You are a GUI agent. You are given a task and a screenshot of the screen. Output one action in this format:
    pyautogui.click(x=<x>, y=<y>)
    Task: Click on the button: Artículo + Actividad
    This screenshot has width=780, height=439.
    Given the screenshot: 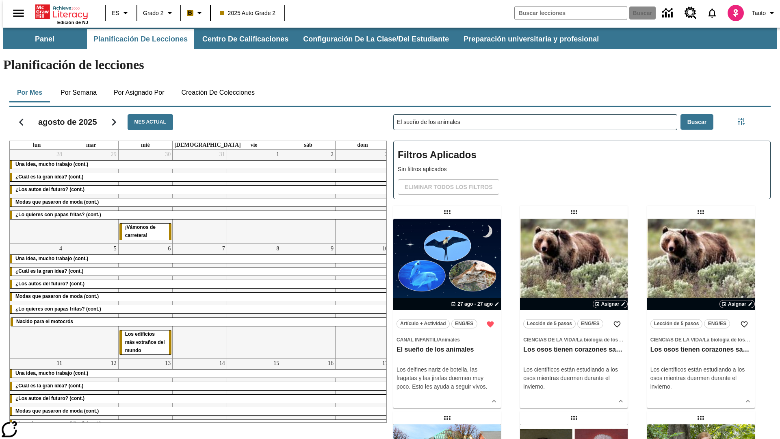 What is the action you would take?
    pyautogui.click(x=423, y=323)
    